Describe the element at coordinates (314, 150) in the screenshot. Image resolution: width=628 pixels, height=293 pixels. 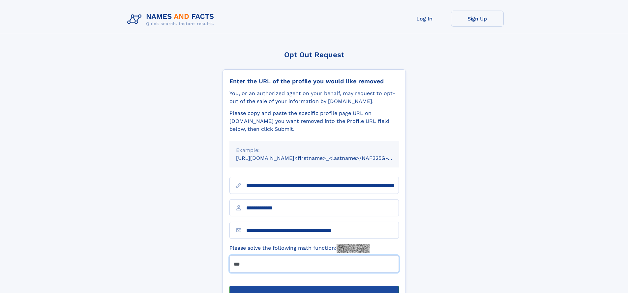
I see `div: Example:` at that location.